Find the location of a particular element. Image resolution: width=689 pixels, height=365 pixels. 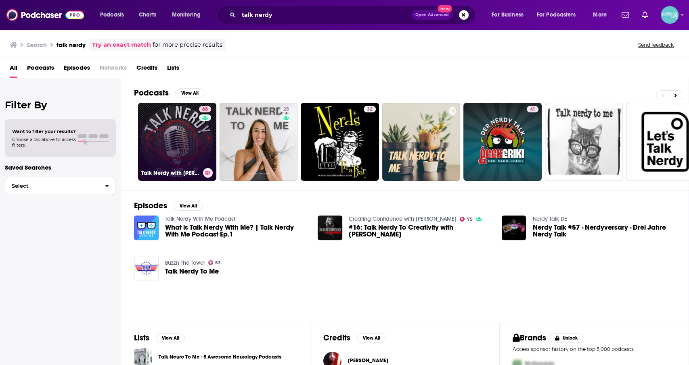

a: EpisodesView All is located at coordinates (168, 206).